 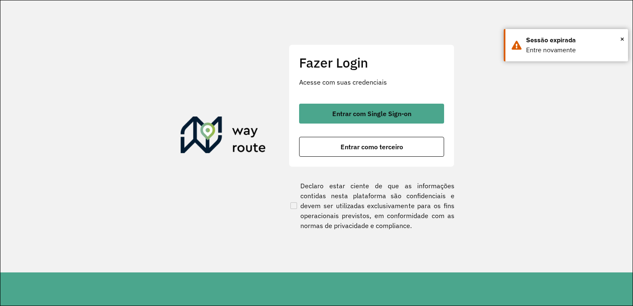 I want to click on div: Sessão expirada, so click(x=573, y=40).